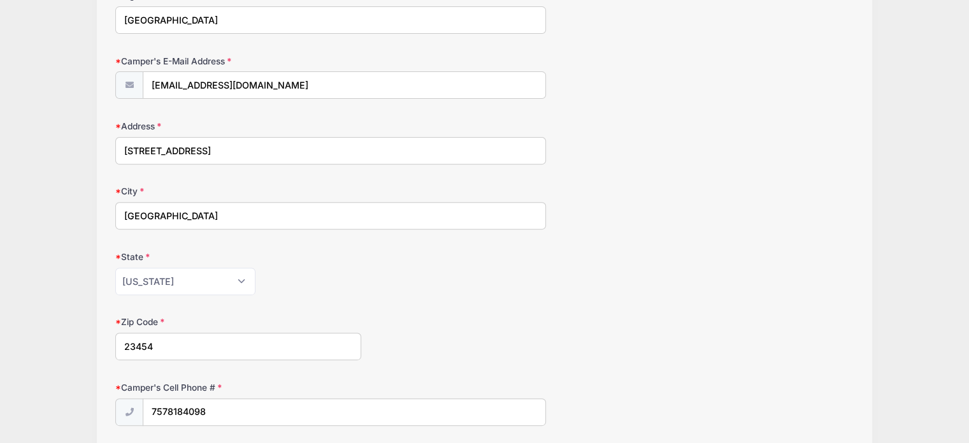 The width and height of the screenshot is (969, 443). I want to click on label: Camper's Cell Phone #, so click(238, 388).